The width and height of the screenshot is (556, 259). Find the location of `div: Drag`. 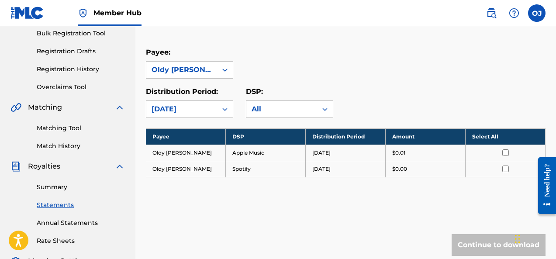

div: Drag is located at coordinates (517, 239).